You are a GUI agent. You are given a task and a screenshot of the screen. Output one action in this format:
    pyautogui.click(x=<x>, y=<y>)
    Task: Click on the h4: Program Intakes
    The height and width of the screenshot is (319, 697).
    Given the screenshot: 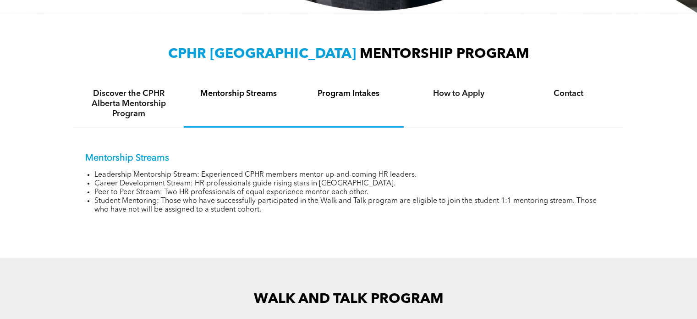 What is the action you would take?
    pyautogui.click(x=349, y=94)
    